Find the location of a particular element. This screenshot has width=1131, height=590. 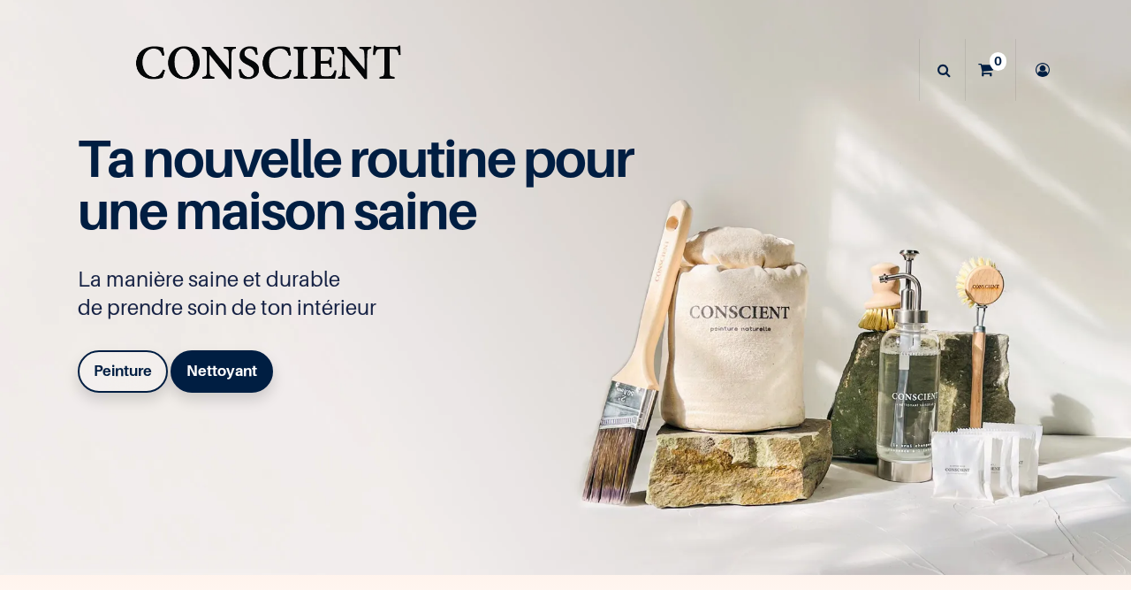

span: Ta nouvelle routine pour une maison saine is located at coordinates (355, 184).